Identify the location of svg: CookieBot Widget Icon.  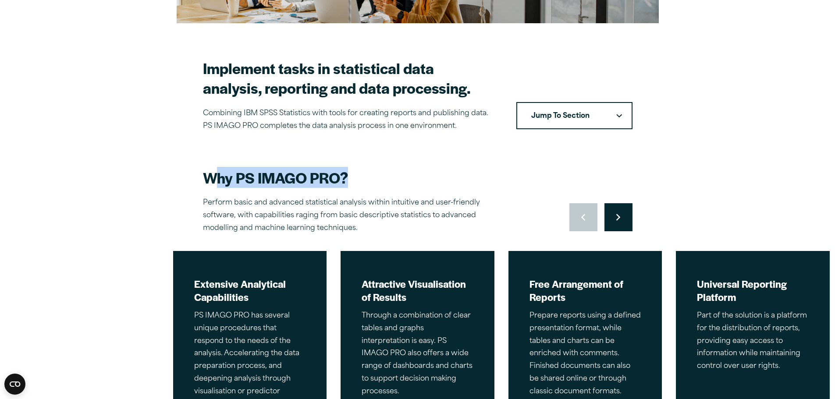
(15, 384).